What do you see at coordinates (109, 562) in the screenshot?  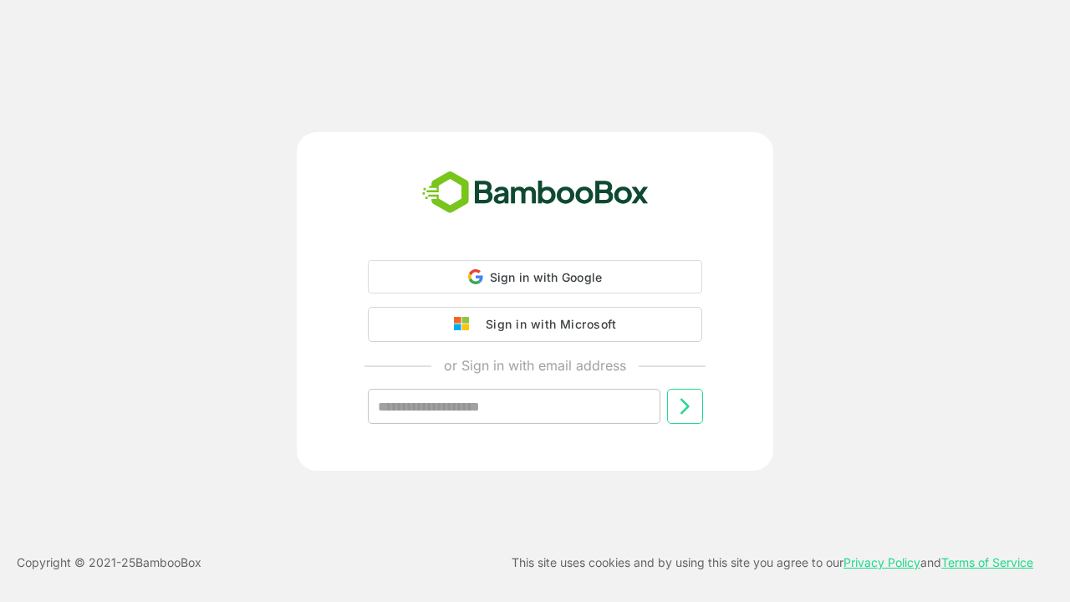 I see `p: Copyright © 2021- 25 BambooBox` at bounding box center [109, 562].